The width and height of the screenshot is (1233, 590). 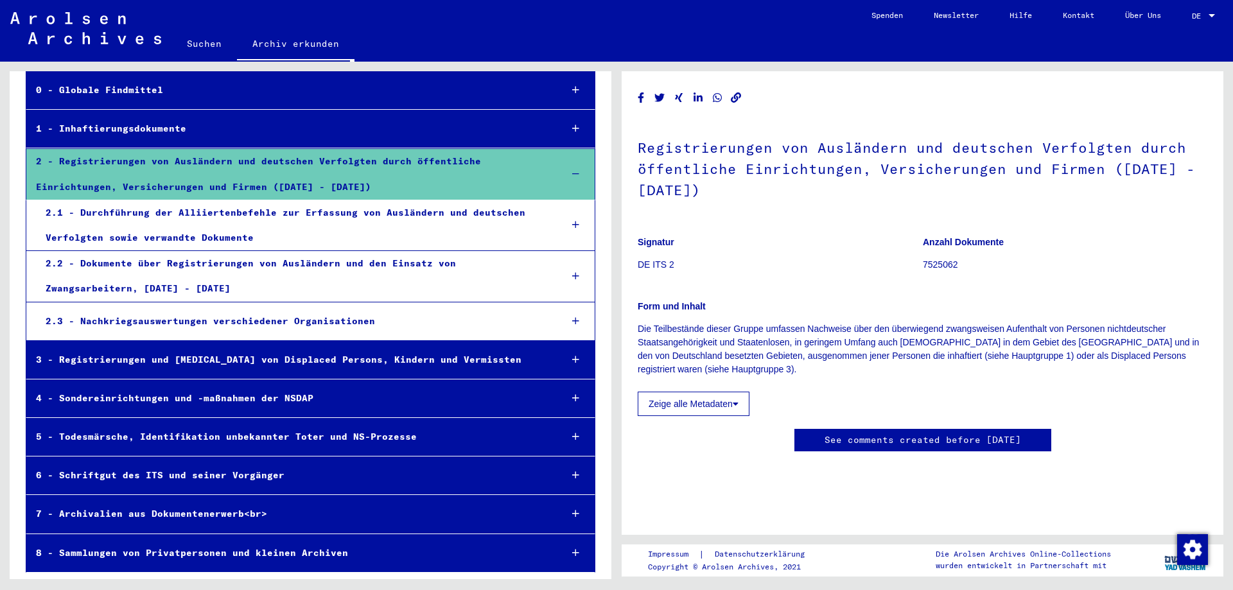 What do you see at coordinates (1192, 549) in the screenshot?
I see `div: Zustimmung ändern` at bounding box center [1192, 549].